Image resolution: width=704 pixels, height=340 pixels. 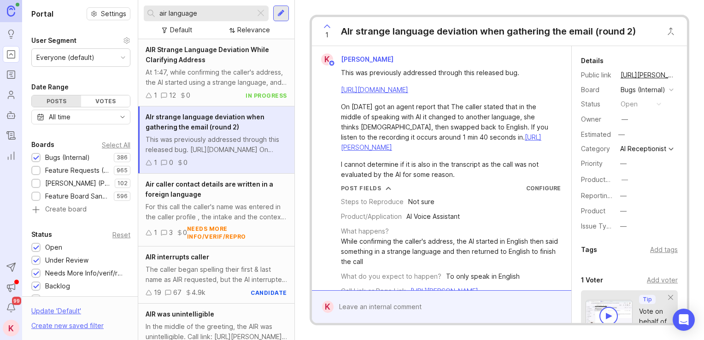 I want to click on img: member badge, so click(x=331, y=63).